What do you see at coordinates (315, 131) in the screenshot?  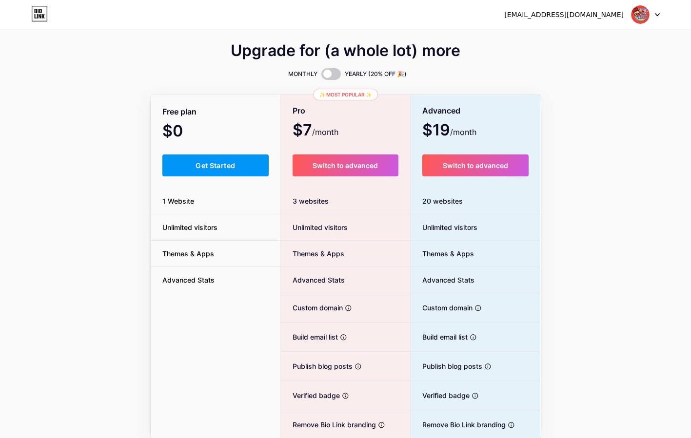 I see `span: $7` at bounding box center [315, 131].